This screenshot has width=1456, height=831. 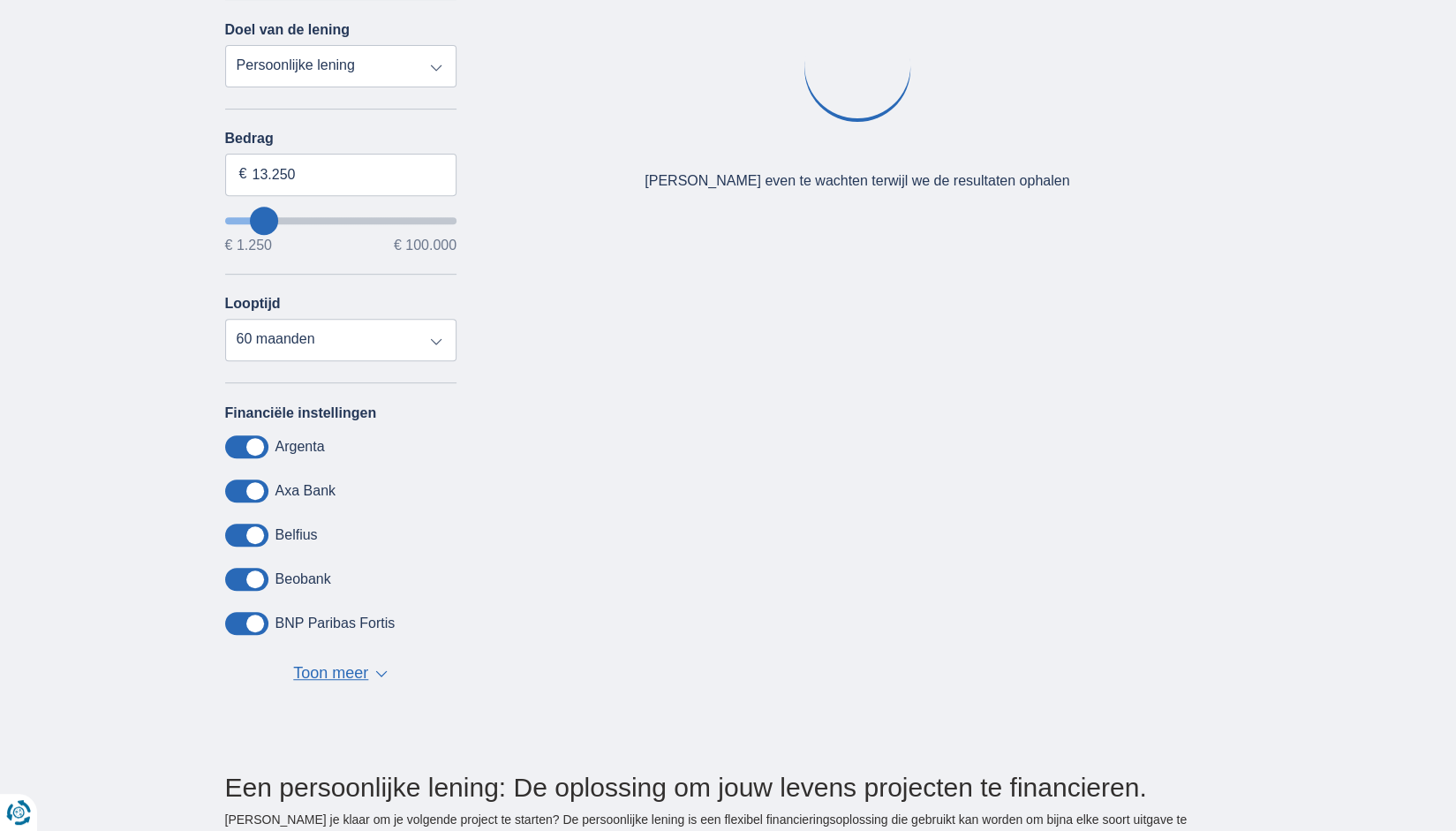 What do you see at coordinates (335, 623) in the screenshot?
I see `label: BNP Paribas Fortis` at bounding box center [335, 623].